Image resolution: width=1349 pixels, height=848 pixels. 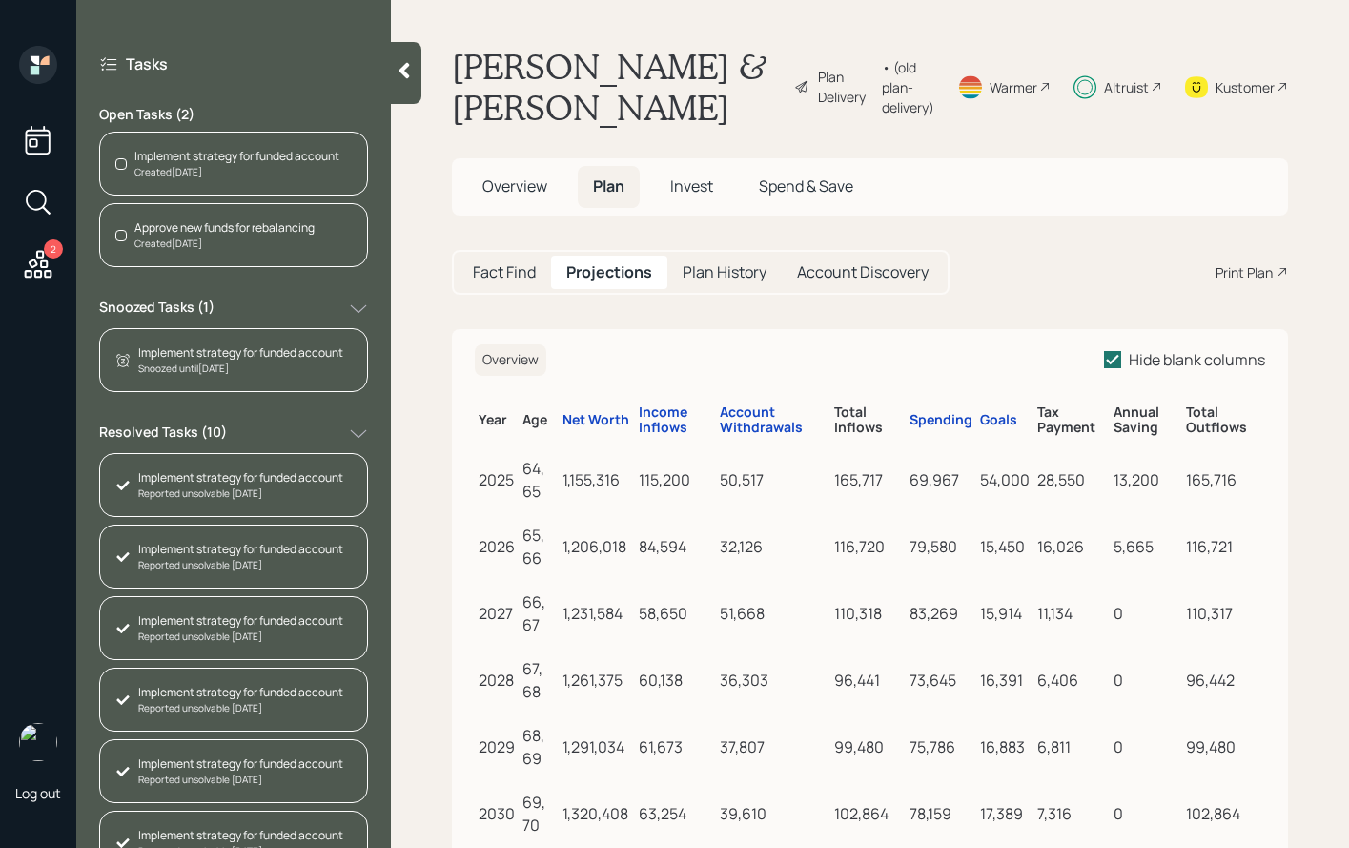 What do you see at coordinates (675, 421) in the screenshot?
I see `div: Income Inflows` at bounding box center [675, 421].